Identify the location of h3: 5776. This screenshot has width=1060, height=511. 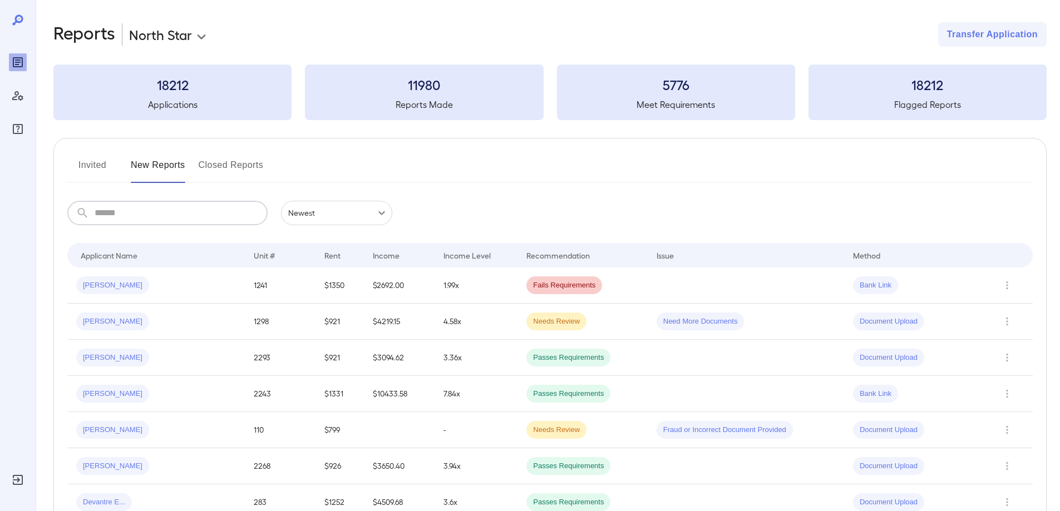
(676, 85).